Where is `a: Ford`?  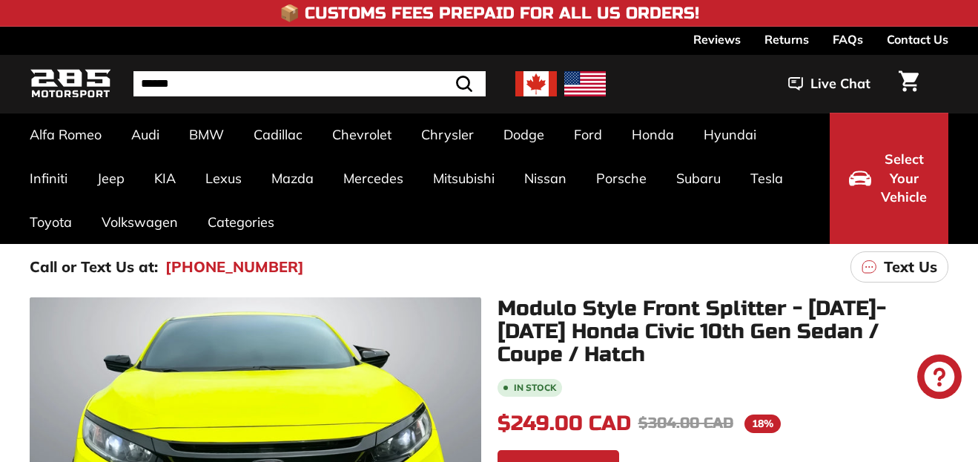
a: Ford is located at coordinates (588, 134).